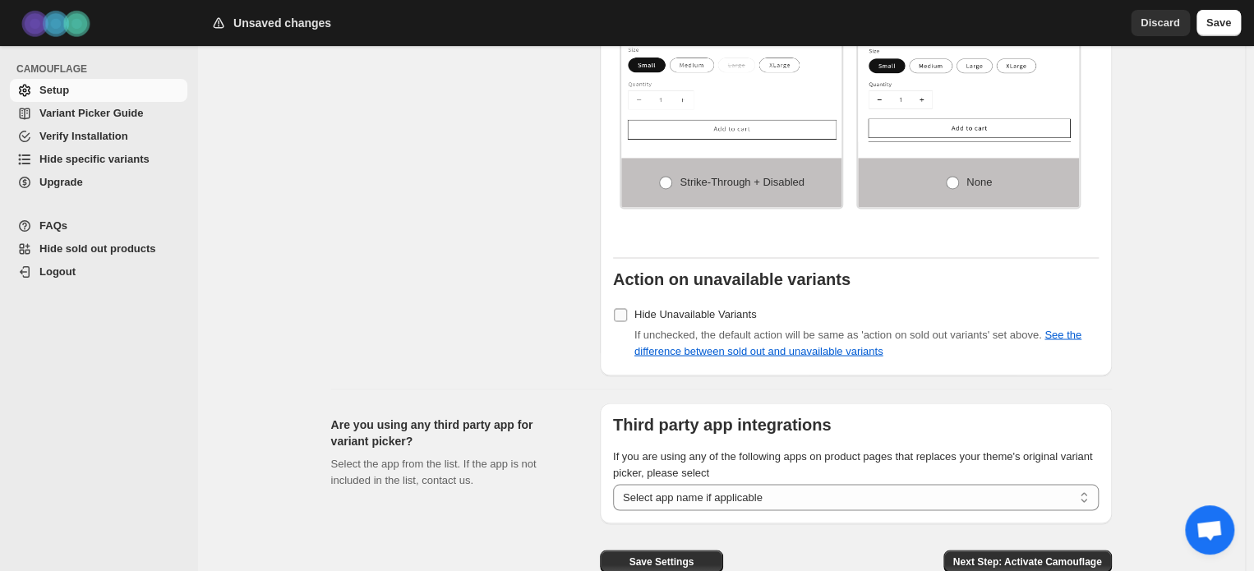  Describe the element at coordinates (99, 182) in the screenshot. I see `a: Upgrade` at that location.